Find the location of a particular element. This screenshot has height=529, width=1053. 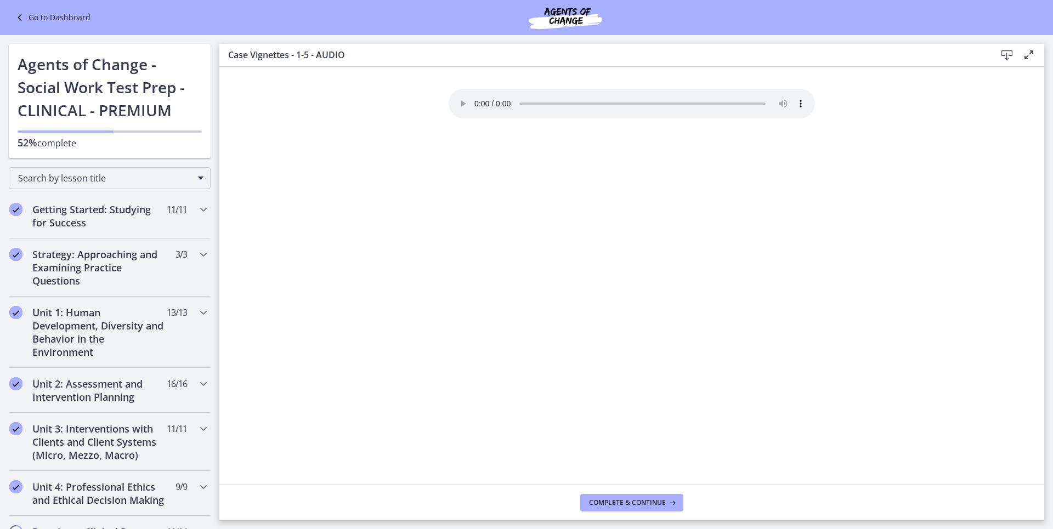

h2: Getting Started: Studying for Success is located at coordinates (99, 216).